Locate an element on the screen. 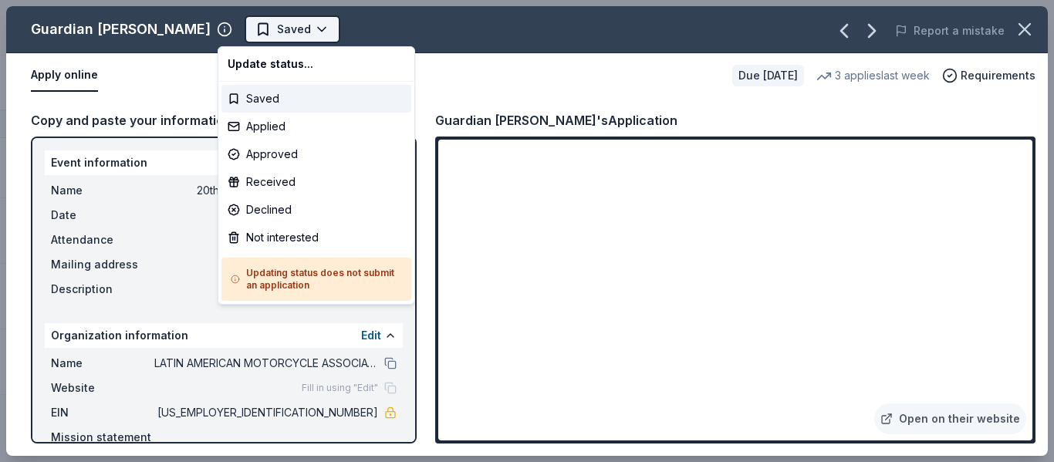 This screenshot has height=462, width=1054. h5: Updating status does not submit an application is located at coordinates (316, 279).